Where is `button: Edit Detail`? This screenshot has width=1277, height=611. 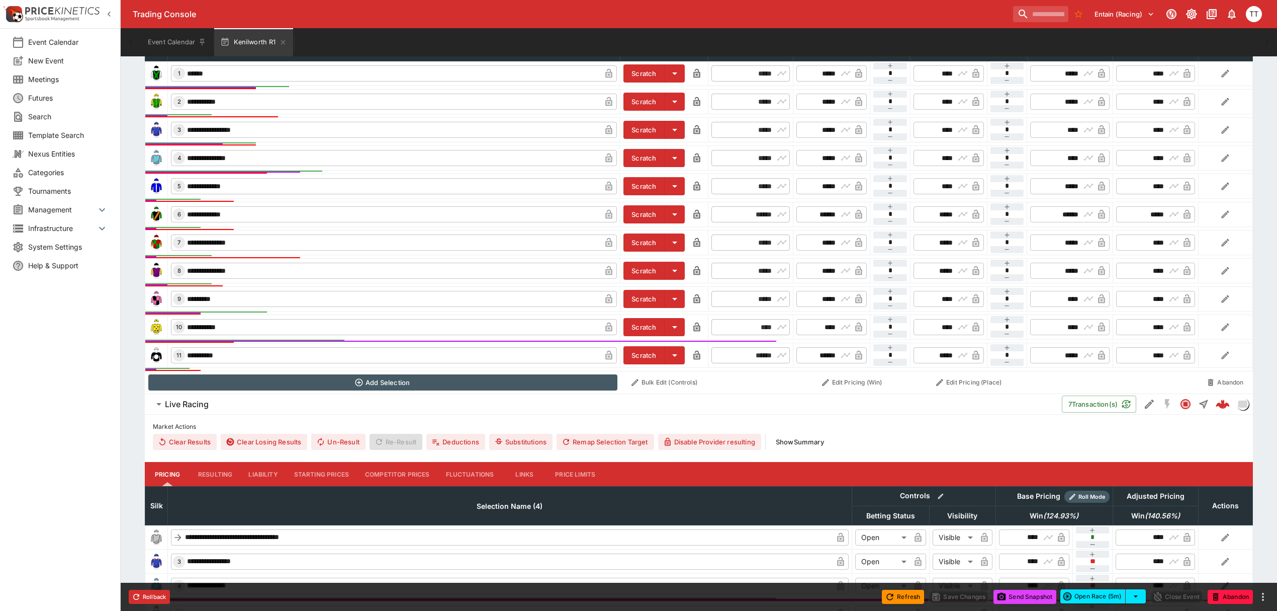 button: Edit Detail is located at coordinates (1150, 404).